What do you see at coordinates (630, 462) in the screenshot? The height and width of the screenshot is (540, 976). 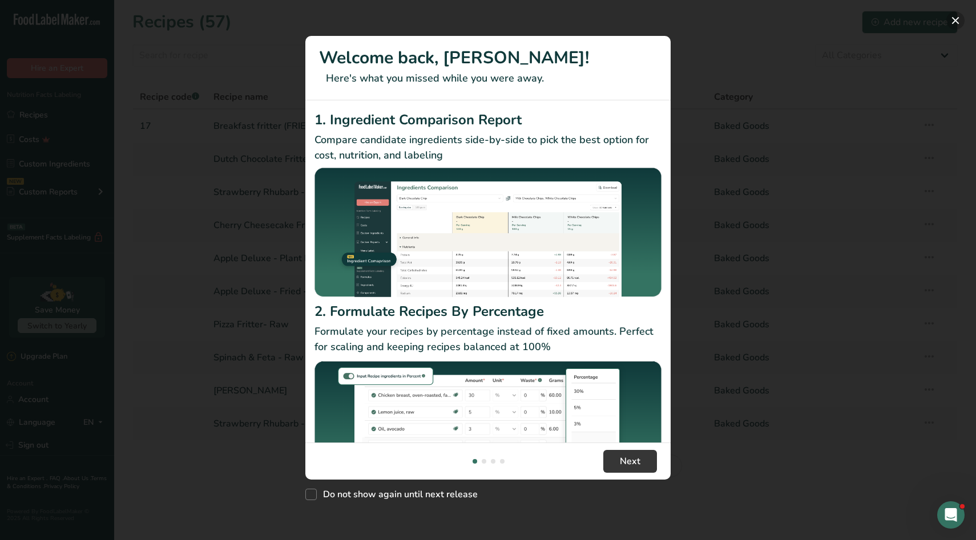 I see `button: Next` at bounding box center [630, 462].